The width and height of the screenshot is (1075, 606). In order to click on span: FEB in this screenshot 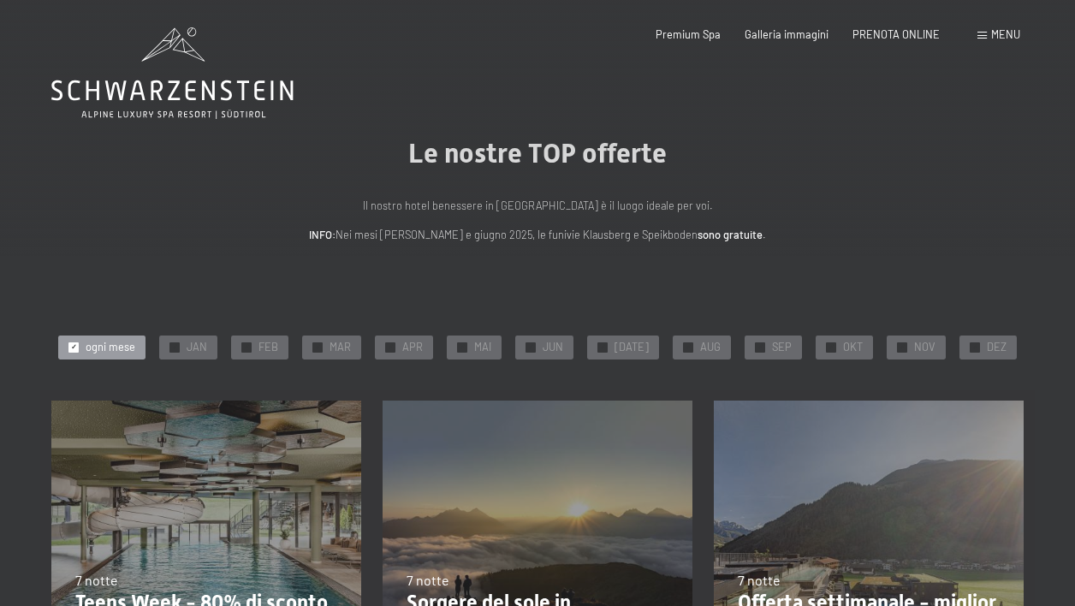, I will do `click(268, 348)`.